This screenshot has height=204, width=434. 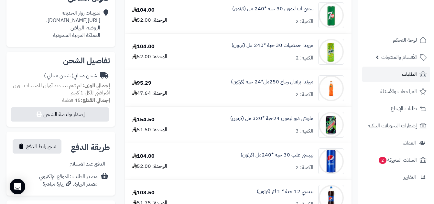 I want to click on div: الكمية: 3, so click(x=305, y=131).